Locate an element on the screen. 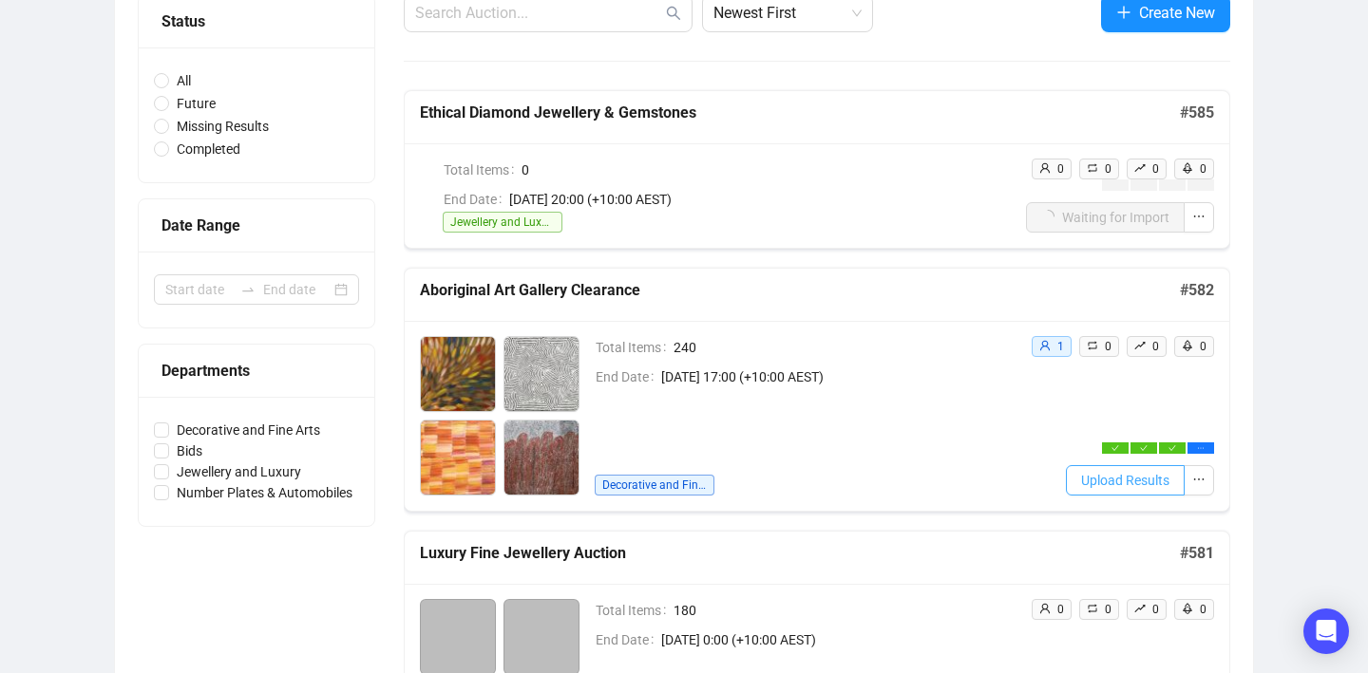 The image size is (1368, 673). h5: # 581 is located at coordinates (1197, 554).